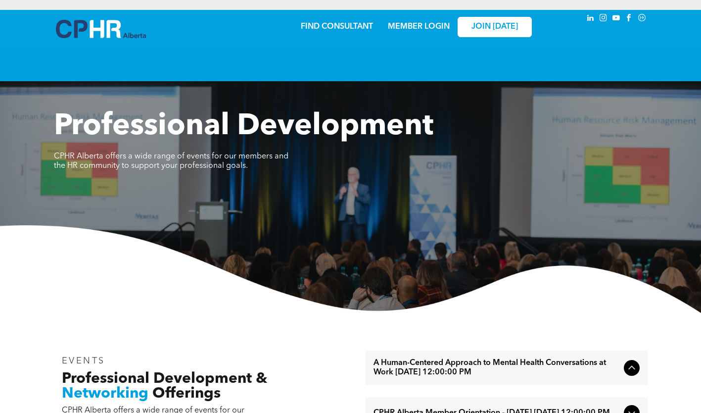 The image size is (701, 413). Describe the element at coordinates (337, 27) in the screenshot. I see `a: FIND CONSULTANT` at that location.